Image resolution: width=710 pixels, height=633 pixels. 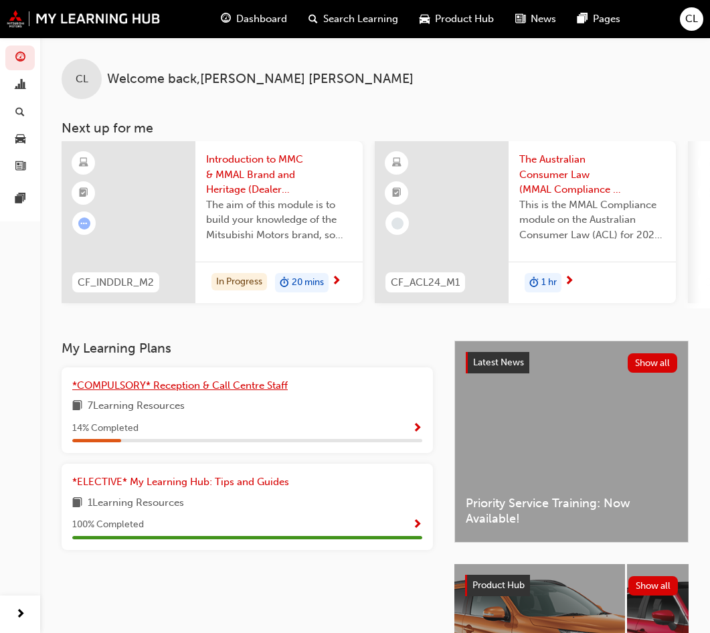 I want to click on span: Pages, so click(x=606, y=19).